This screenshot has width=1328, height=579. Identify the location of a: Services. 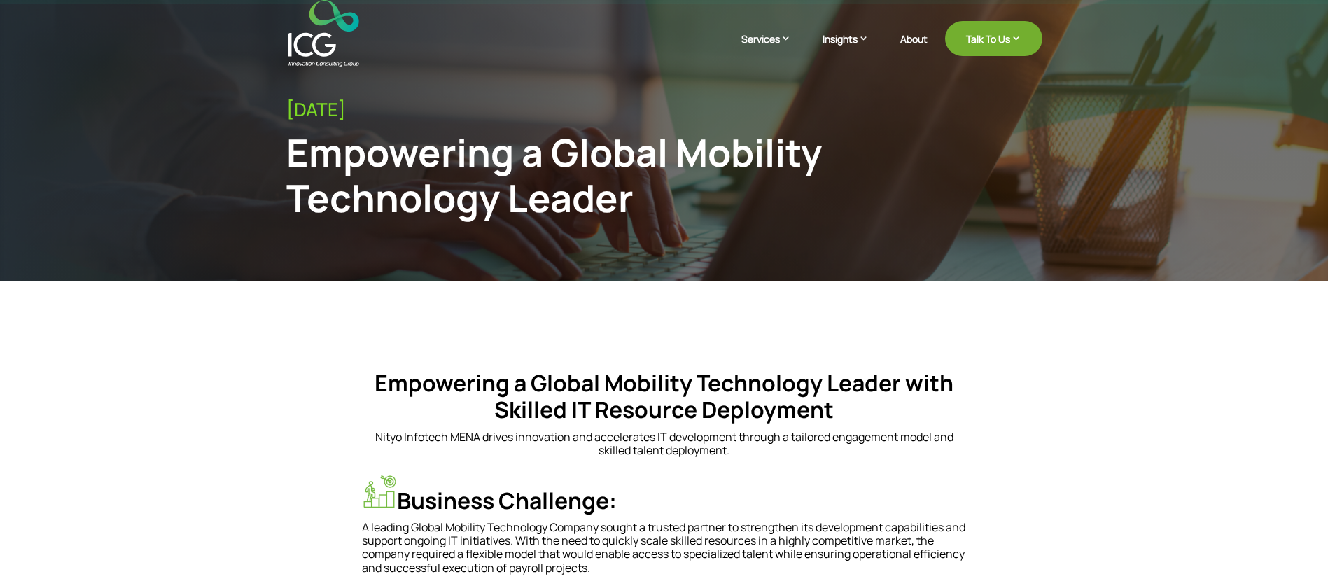
(773, 49).